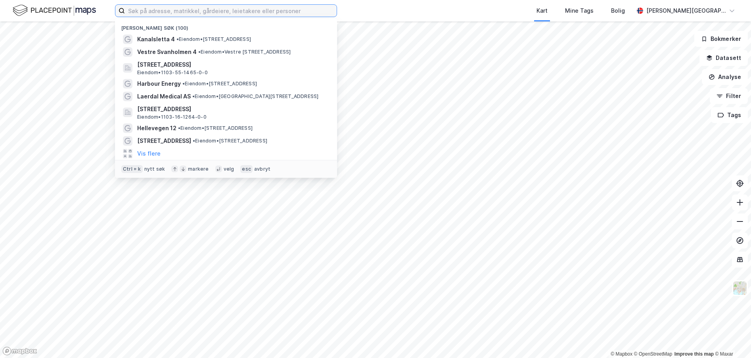 Image resolution: width=751 pixels, height=358 pixels. I want to click on button: Tags, so click(729, 115).